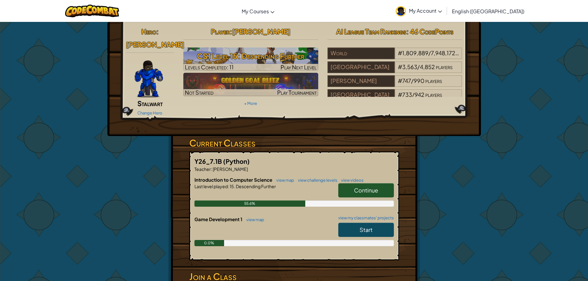  I want to click on span: AI League Team Rankings, so click(371, 31).